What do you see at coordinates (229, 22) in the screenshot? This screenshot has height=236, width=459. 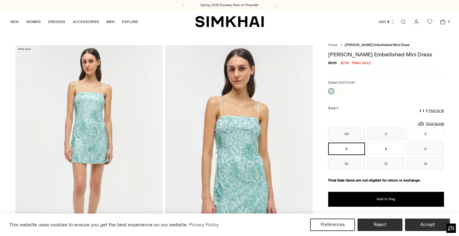 I see `a: SIMKHAI` at bounding box center [229, 22].